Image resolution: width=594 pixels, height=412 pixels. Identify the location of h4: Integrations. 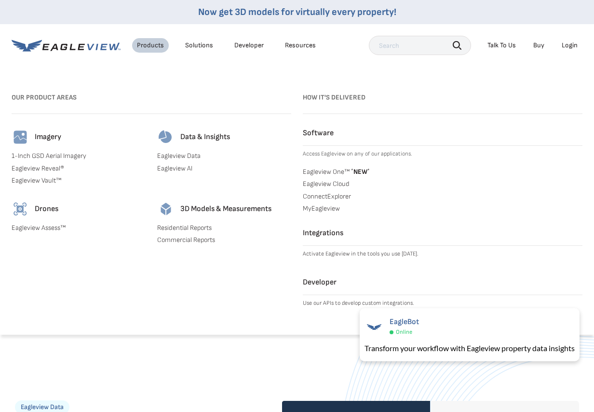
(443, 233).